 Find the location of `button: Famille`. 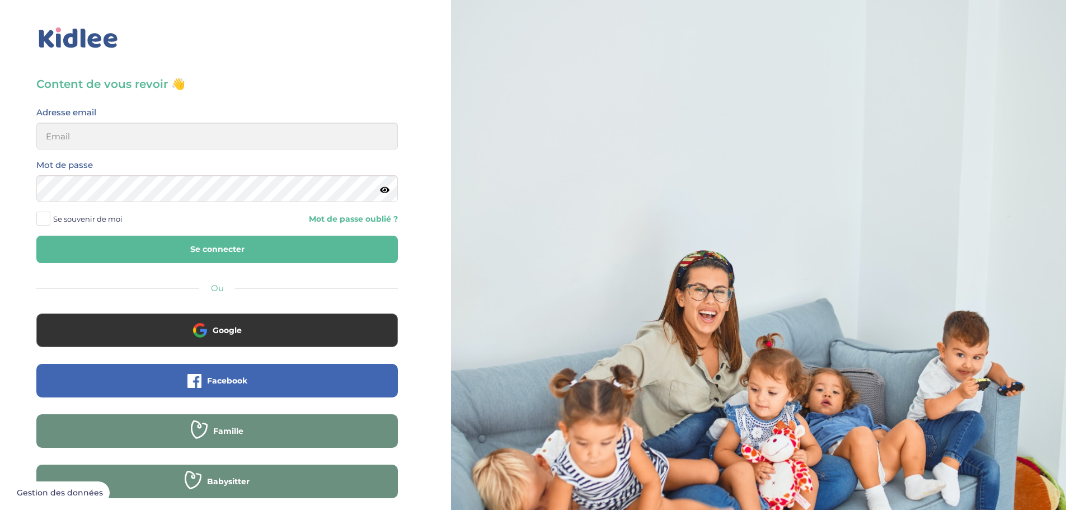

button: Famille is located at coordinates (217, 431).